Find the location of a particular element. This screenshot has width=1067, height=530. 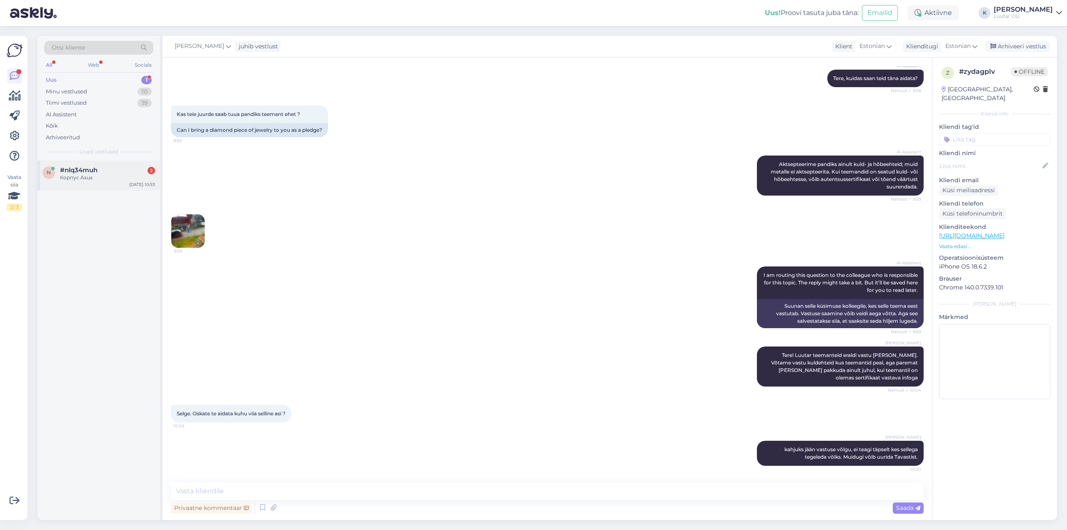

div: Proovi tasuta juba täna: is located at coordinates (811, 13).